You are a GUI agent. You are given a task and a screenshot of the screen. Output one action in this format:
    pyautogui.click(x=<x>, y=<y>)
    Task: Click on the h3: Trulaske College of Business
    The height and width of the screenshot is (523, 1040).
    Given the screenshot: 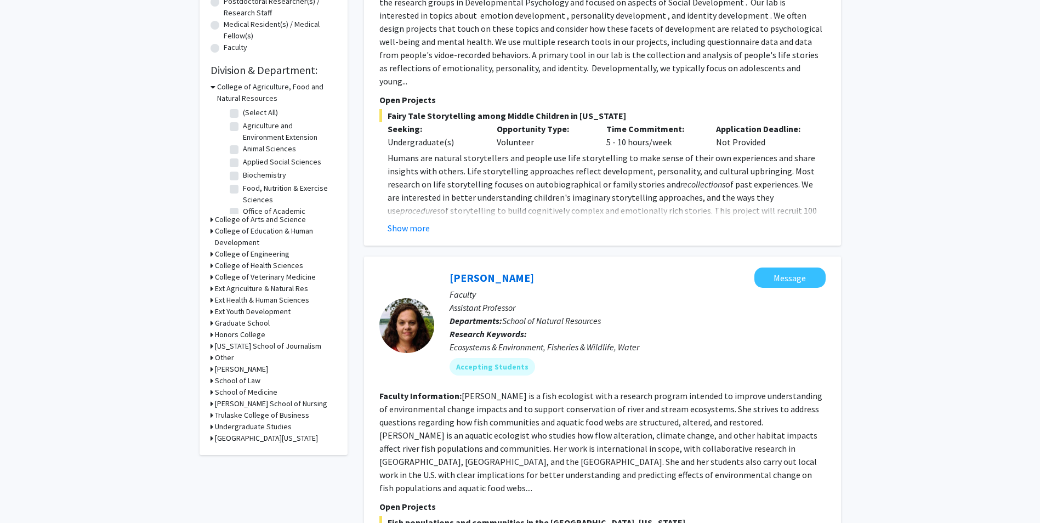 What is the action you would take?
    pyautogui.click(x=262, y=415)
    